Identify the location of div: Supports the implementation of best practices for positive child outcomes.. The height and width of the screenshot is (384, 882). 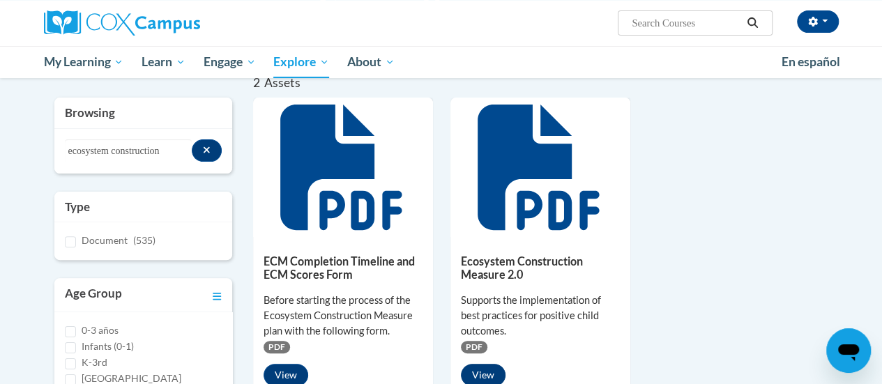
(540, 316).